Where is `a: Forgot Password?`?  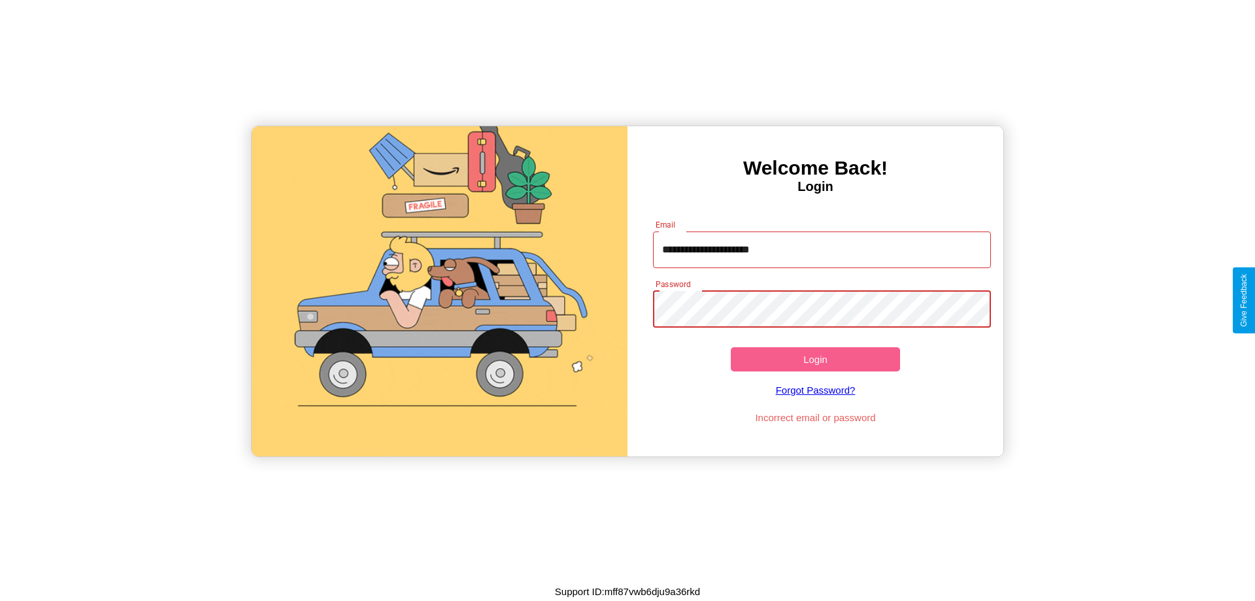 a: Forgot Password? is located at coordinates (816, 390).